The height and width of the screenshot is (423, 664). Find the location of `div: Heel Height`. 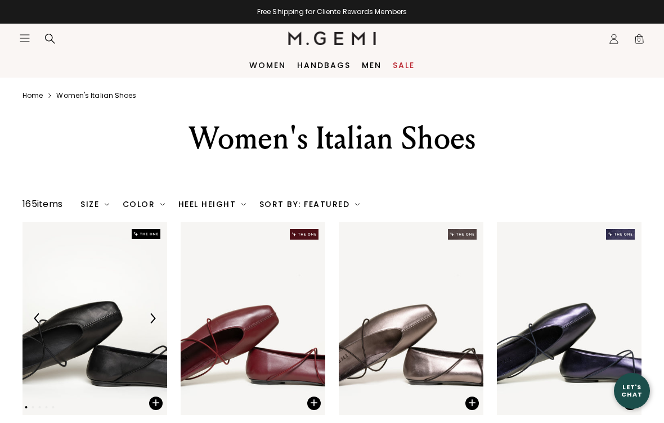

div: Heel Height is located at coordinates (212, 204).